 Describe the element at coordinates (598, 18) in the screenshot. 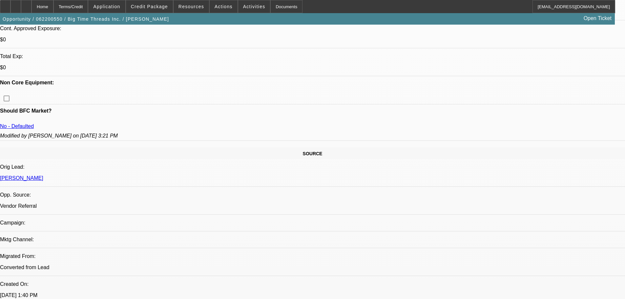

I see `a: Open Ticket` at that location.